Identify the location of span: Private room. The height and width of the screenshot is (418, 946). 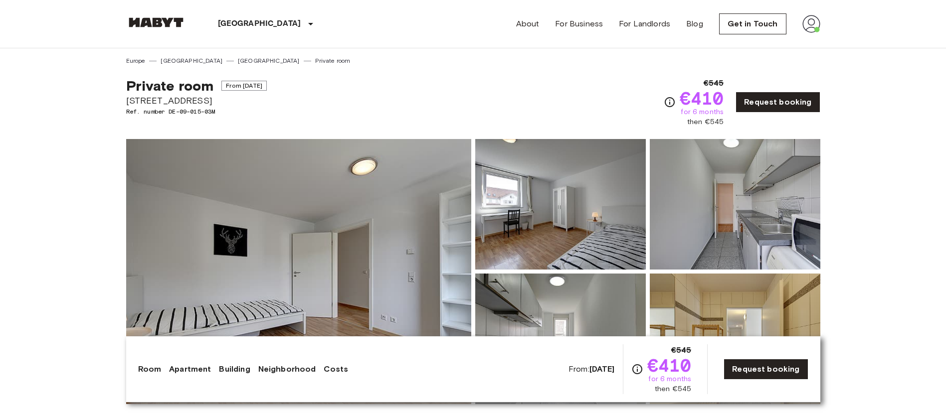
(170, 86).